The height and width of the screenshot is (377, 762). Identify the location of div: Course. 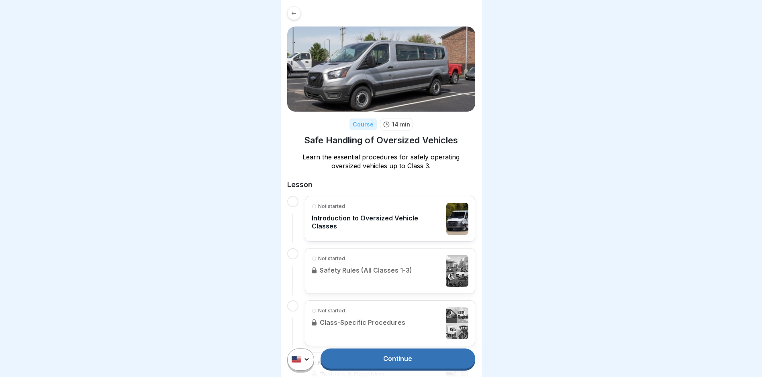
(363, 124).